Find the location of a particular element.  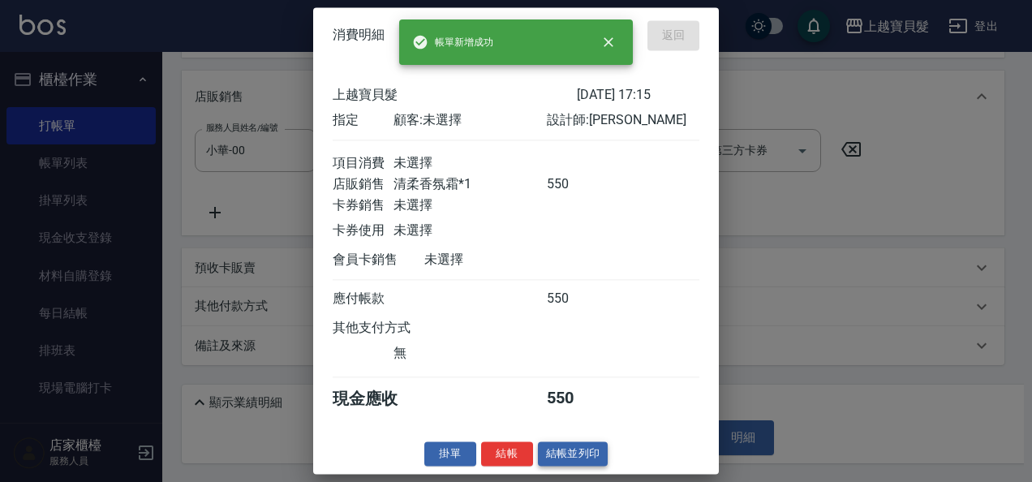

div: 顧客: 未選擇 is located at coordinates (470, 120).